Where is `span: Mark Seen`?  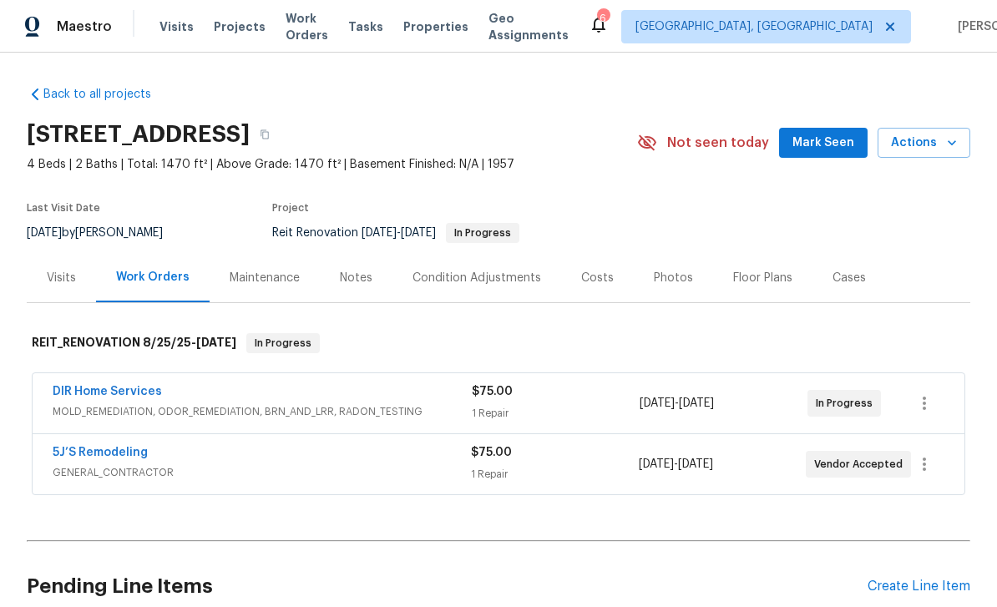 span: Mark Seen is located at coordinates (823, 143).